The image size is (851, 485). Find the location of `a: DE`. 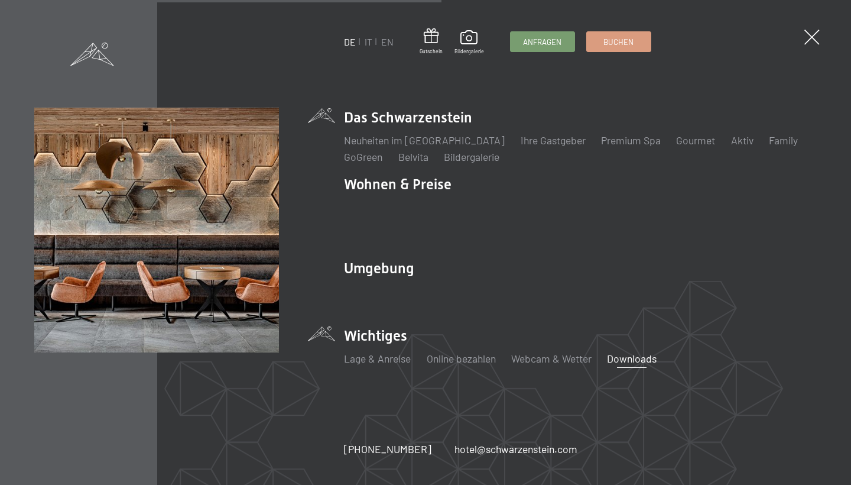

a: DE is located at coordinates (350, 41).